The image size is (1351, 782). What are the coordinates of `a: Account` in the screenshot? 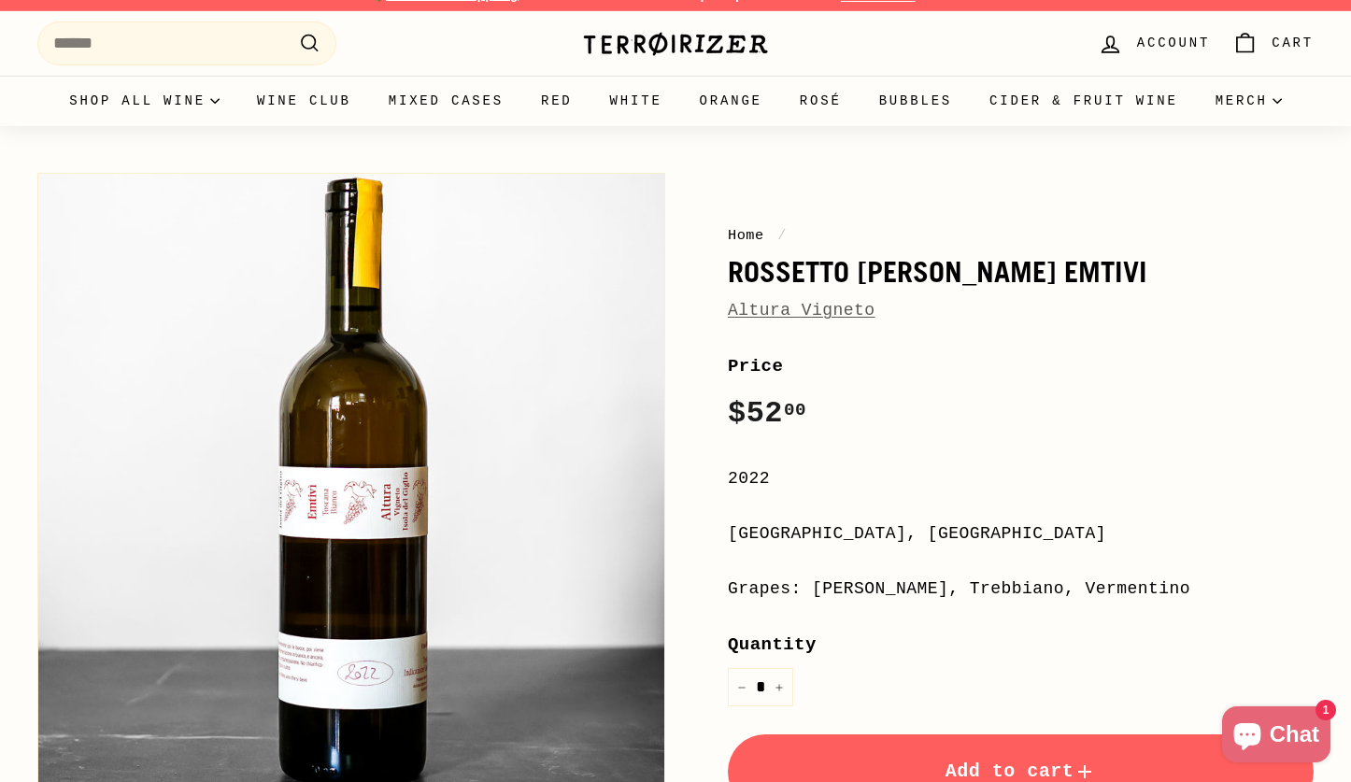 It's located at (1154, 43).